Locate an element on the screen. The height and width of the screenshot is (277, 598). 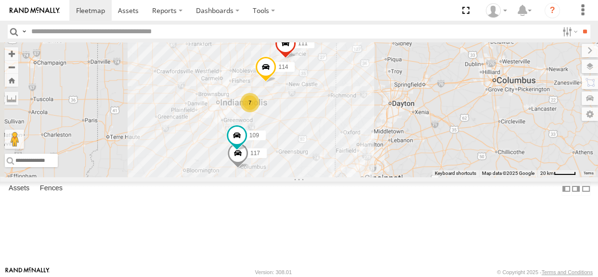
button: Map Scale: 20 km per 42 pixels is located at coordinates (558, 173).